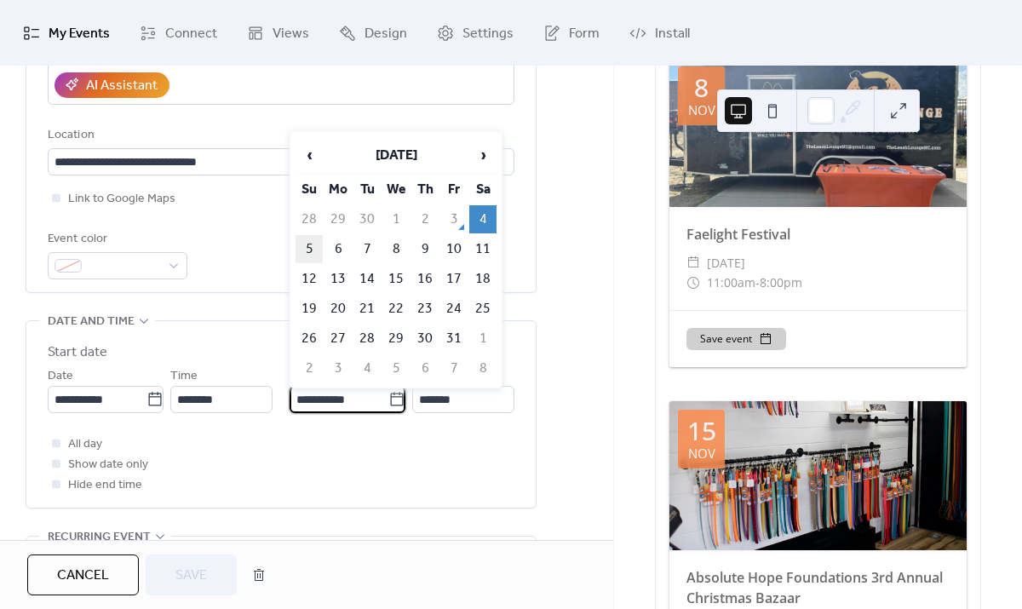 This screenshot has height=609, width=1022. I want to click on td: 10, so click(454, 249).